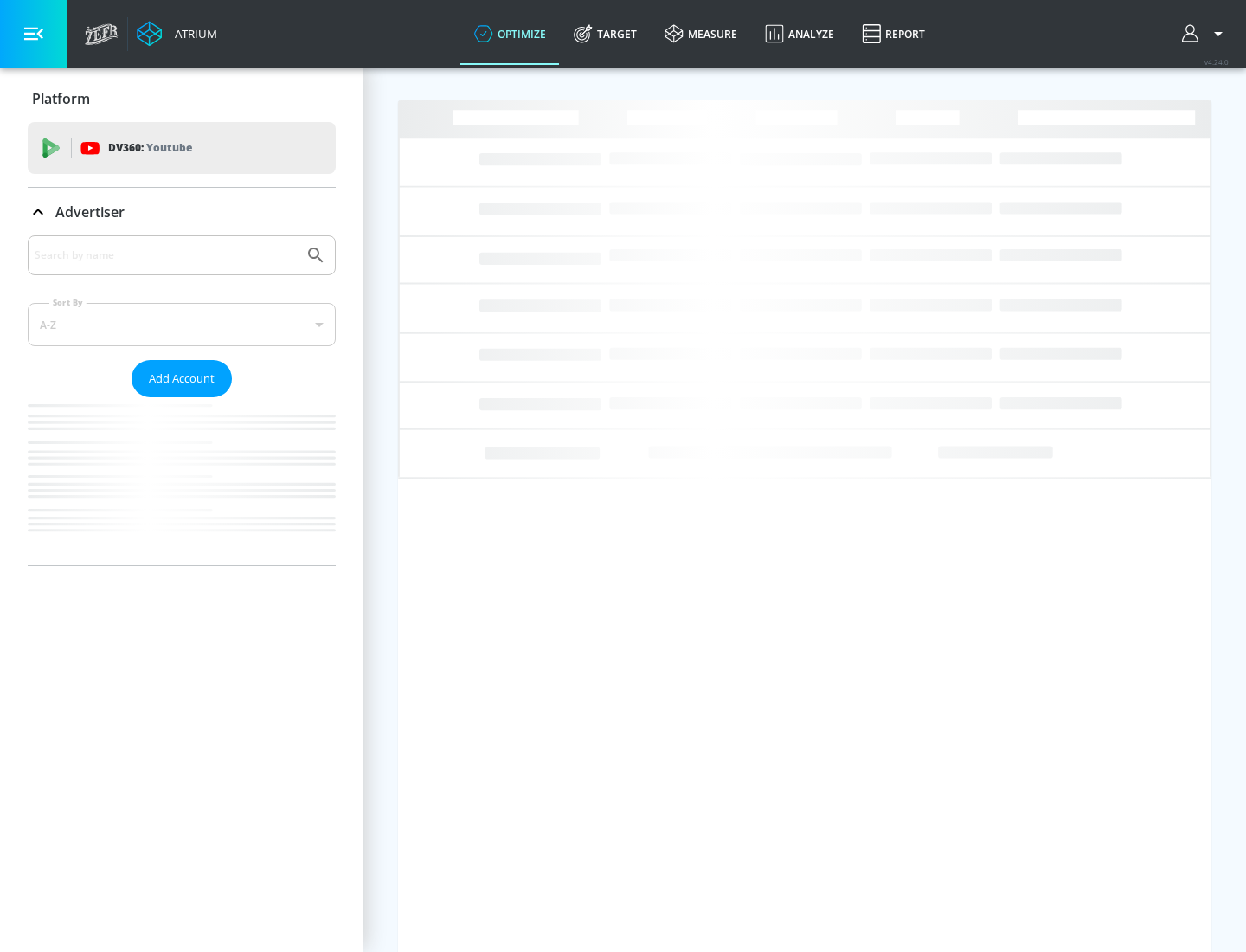 This screenshot has height=952, width=1246. I want to click on a: optimize, so click(510, 34).